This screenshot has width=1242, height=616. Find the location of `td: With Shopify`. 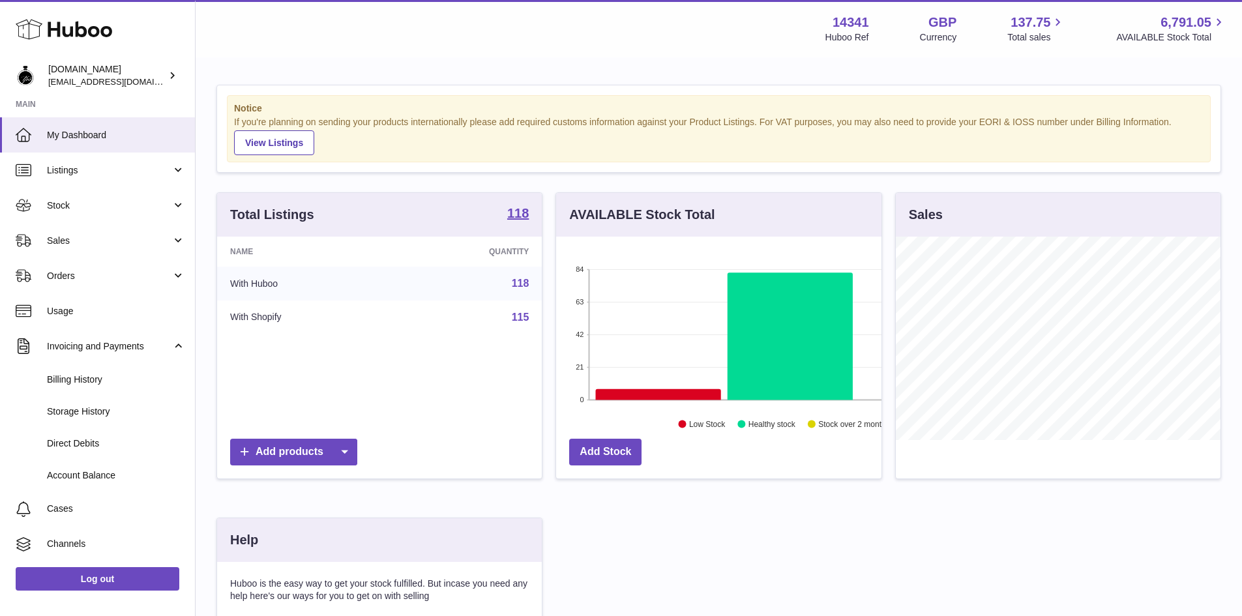

td: With Shopify is located at coordinates (304, 317).